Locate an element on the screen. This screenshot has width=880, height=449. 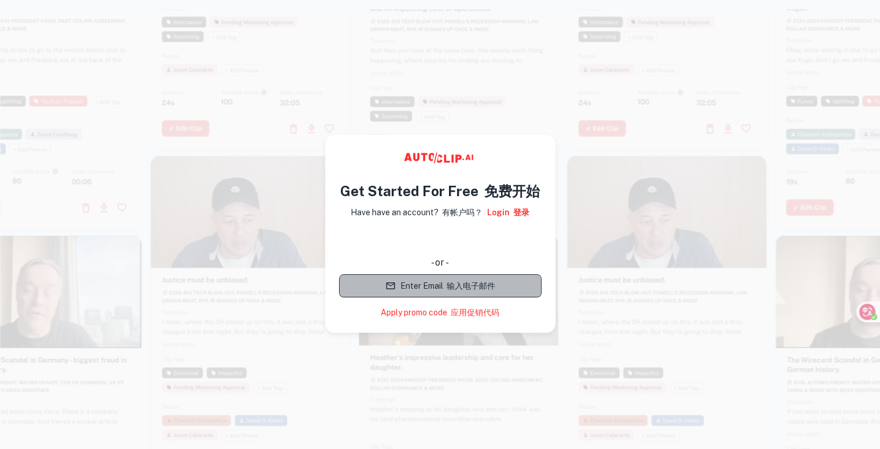
font: 输入电子邮件 is located at coordinates (471, 286).